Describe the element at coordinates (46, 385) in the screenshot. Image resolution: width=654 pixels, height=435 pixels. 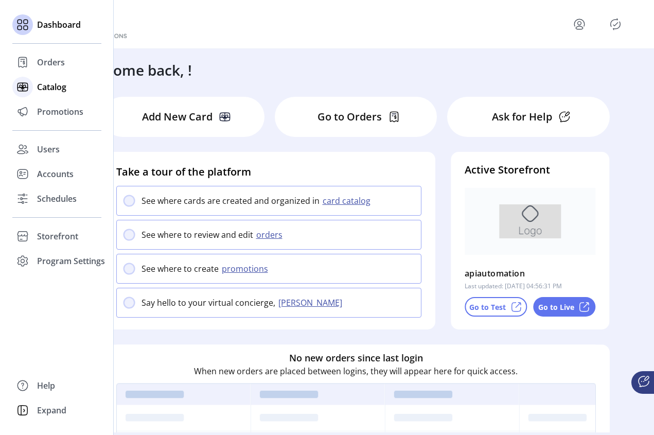
I see `span: Help` at that location.